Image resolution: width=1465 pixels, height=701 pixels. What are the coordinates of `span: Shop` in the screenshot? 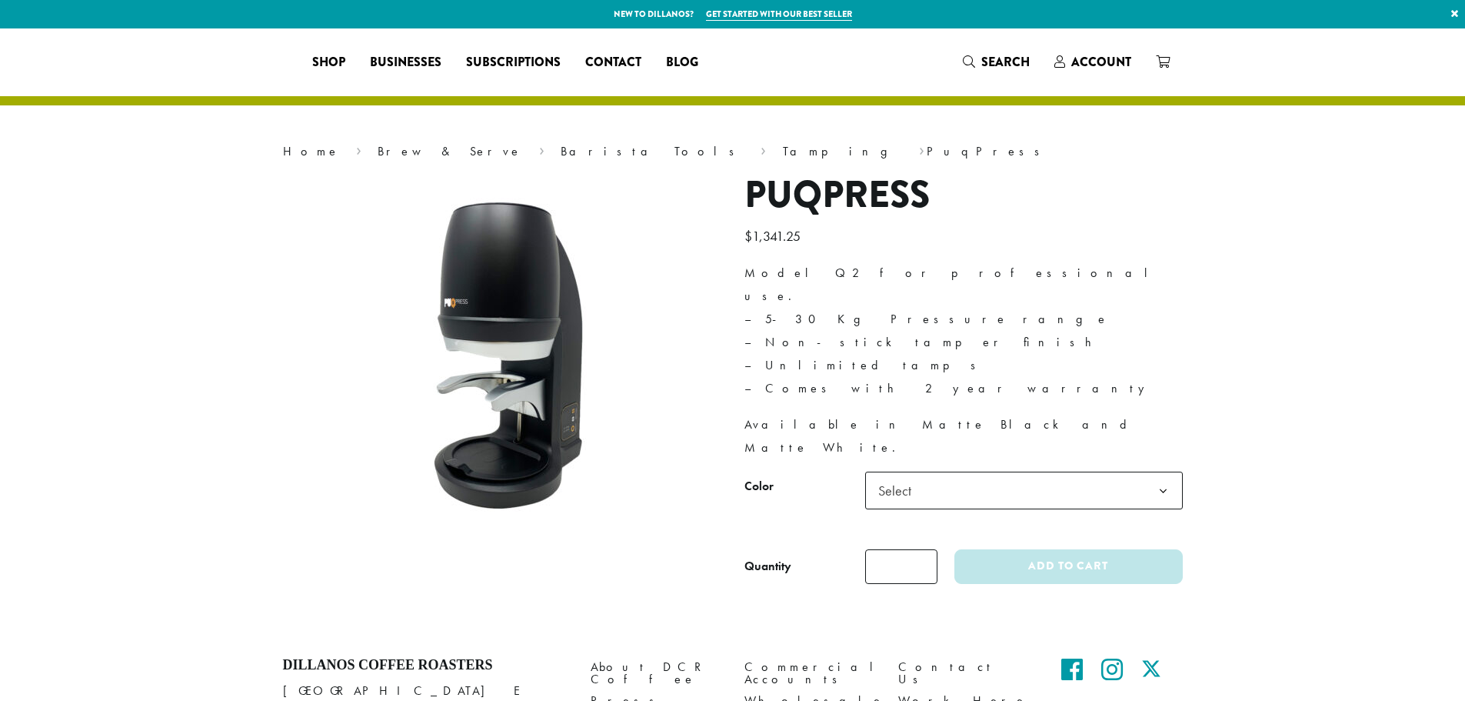 It's located at (328, 62).